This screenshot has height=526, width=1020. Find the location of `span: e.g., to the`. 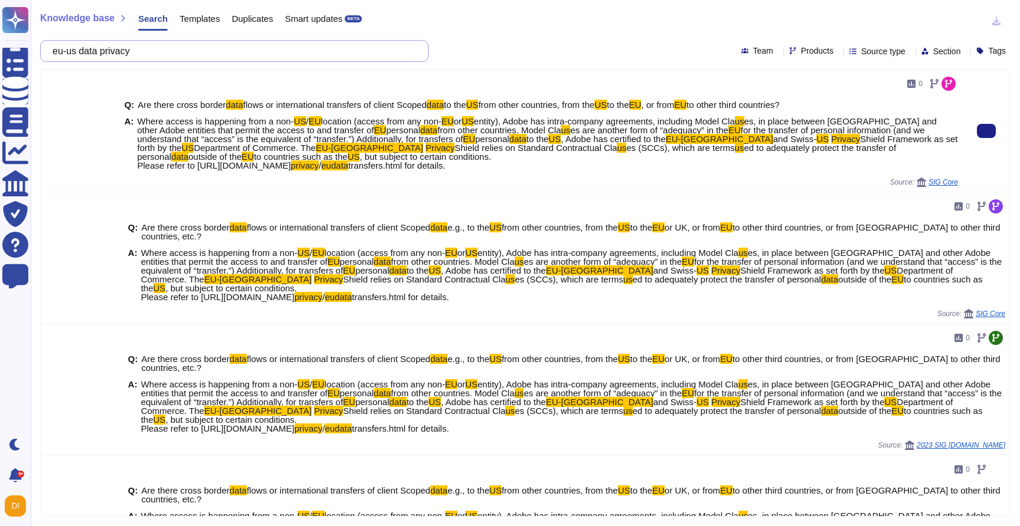

span: e.g., to the is located at coordinates (468, 490).